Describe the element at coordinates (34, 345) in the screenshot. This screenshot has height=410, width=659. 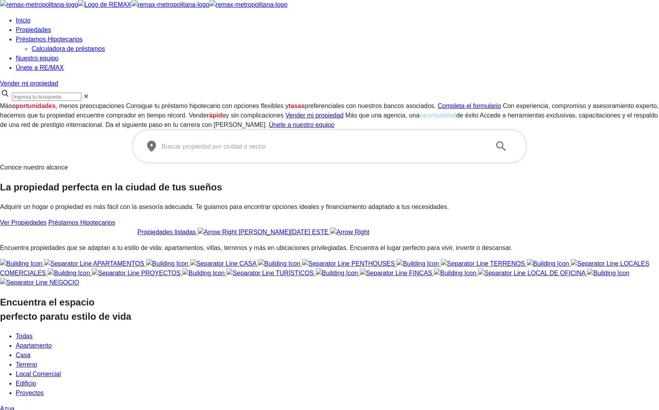
I see `a: Apartamento` at that location.